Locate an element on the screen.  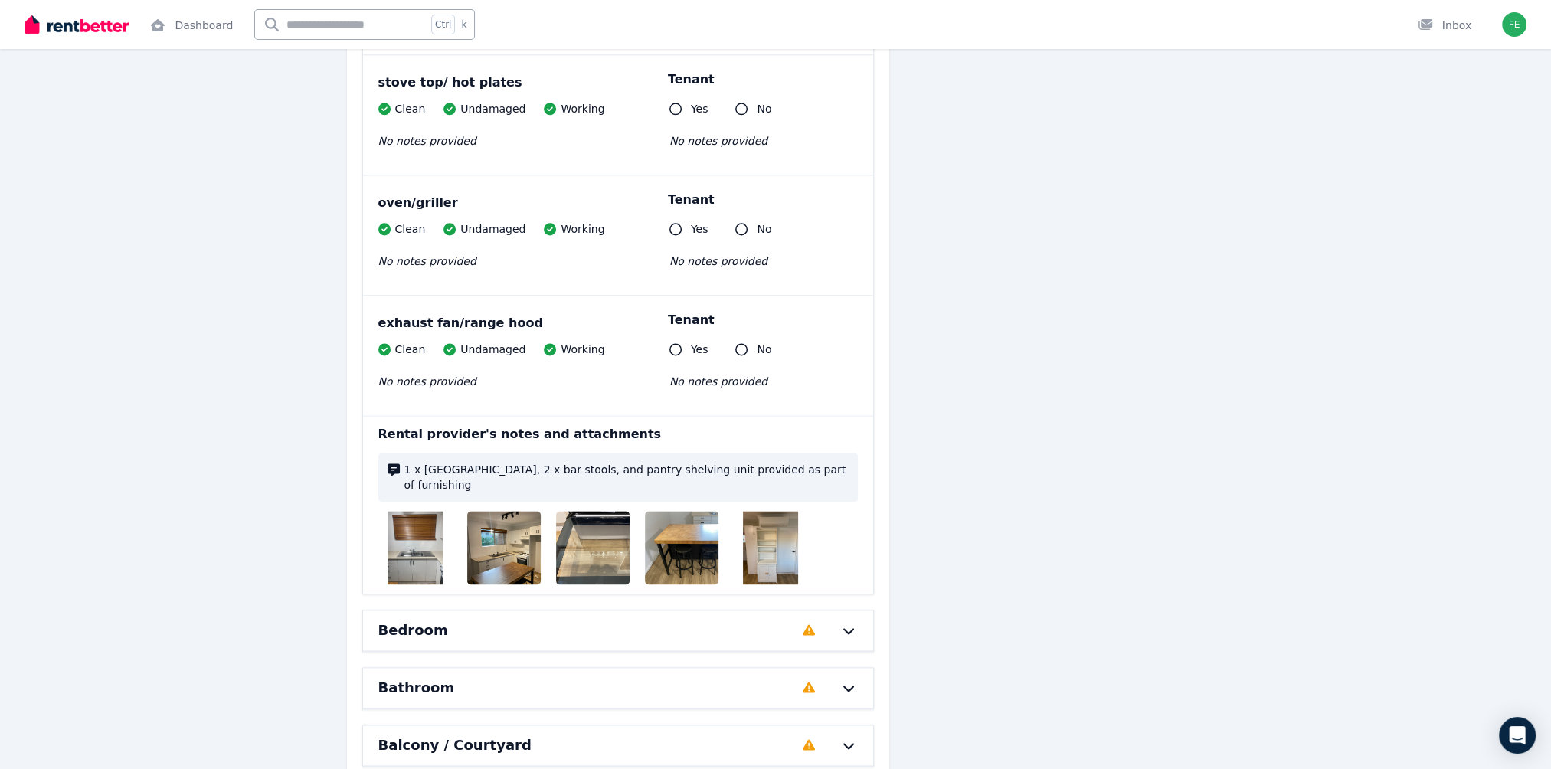
img: 9dd6dab1faae488a7f53f4fad801e455.jpg is located at coordinates (415, 548).